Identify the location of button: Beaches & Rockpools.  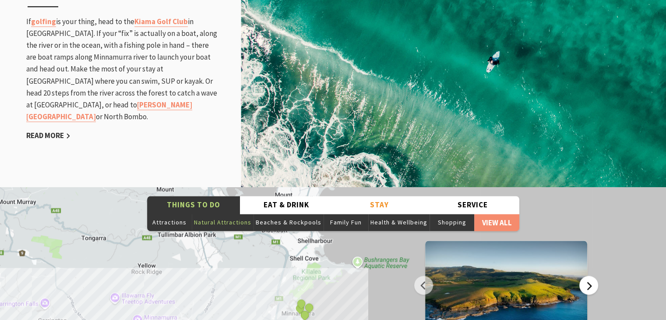
(289, 222).